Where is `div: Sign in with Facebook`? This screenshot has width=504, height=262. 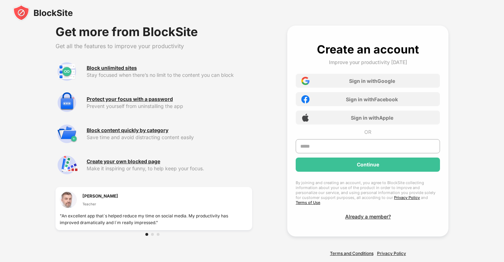 div: Sign in with Facebook is located at coordinates (372, 99).